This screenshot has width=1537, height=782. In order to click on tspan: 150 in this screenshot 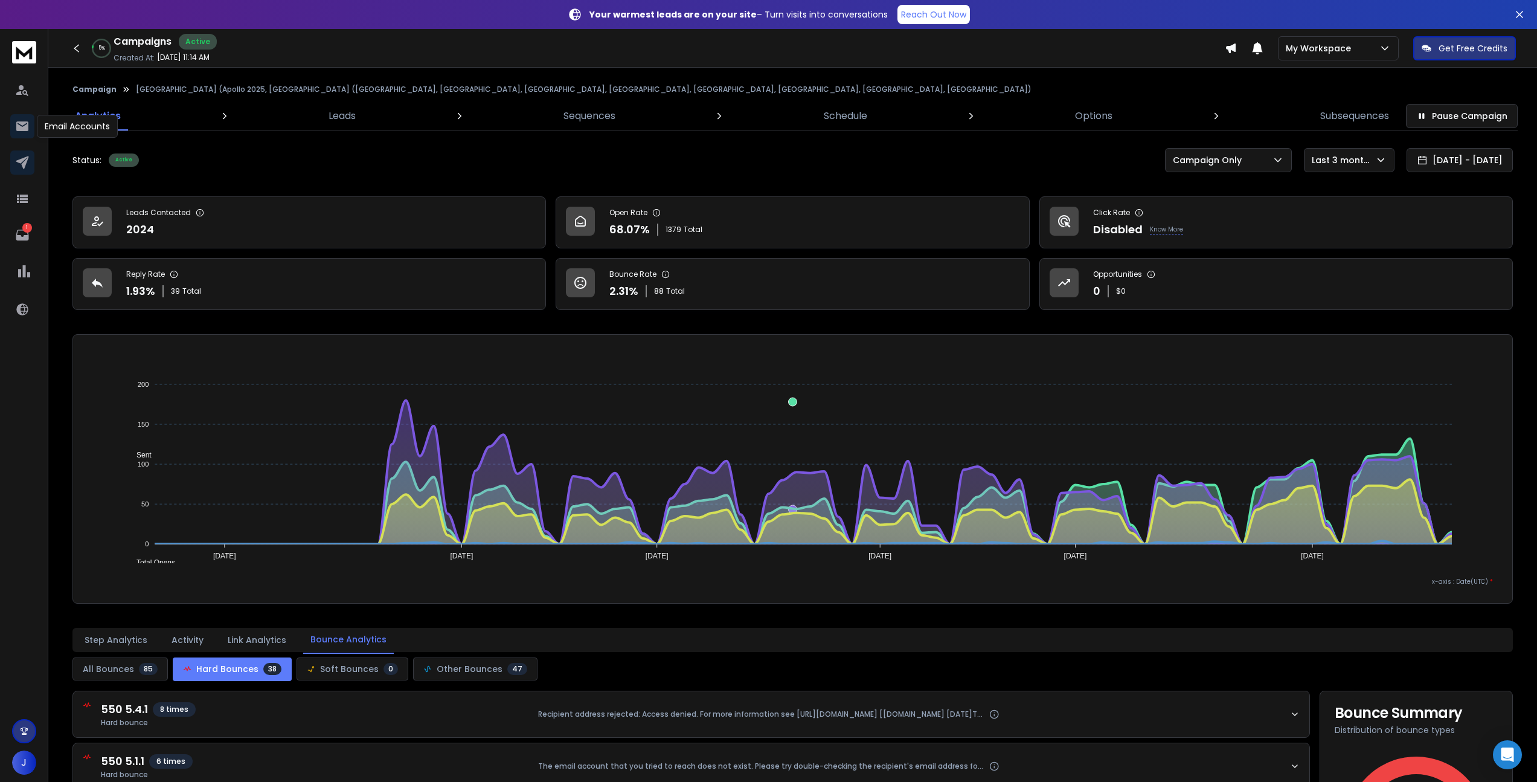, I will do `click(143, 424)`.